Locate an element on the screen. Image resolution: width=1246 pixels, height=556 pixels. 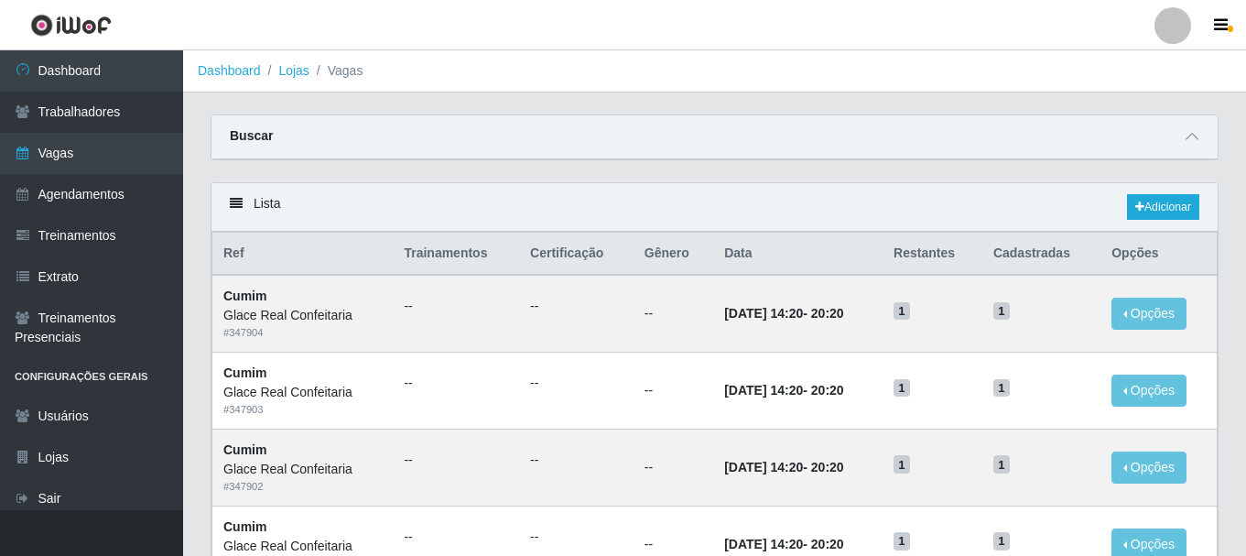
div: # 347903 is located at coordinates (302, 409).